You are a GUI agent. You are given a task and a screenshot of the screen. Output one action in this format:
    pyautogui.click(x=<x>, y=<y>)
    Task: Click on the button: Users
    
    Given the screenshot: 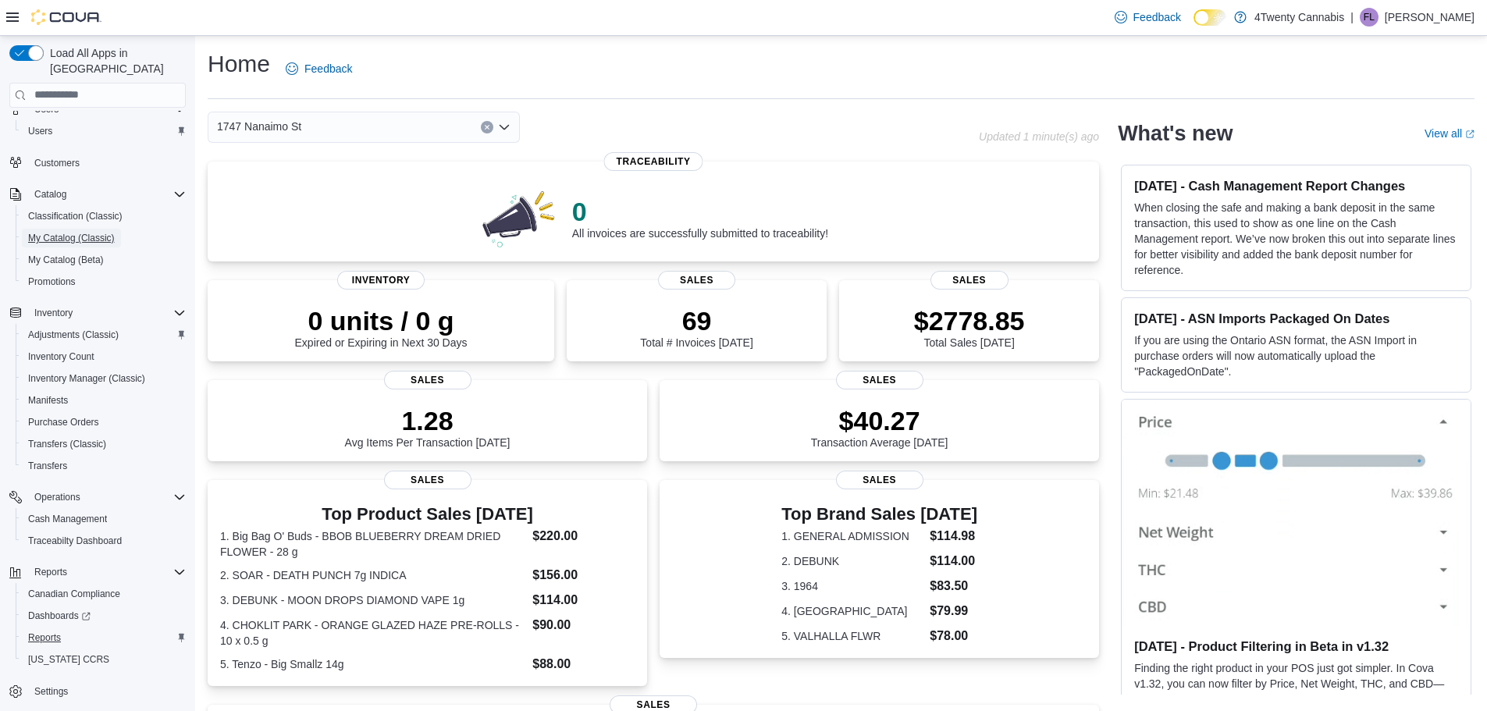 What is the action you would take?
    pyautogui.click(x=104, y=131)
    